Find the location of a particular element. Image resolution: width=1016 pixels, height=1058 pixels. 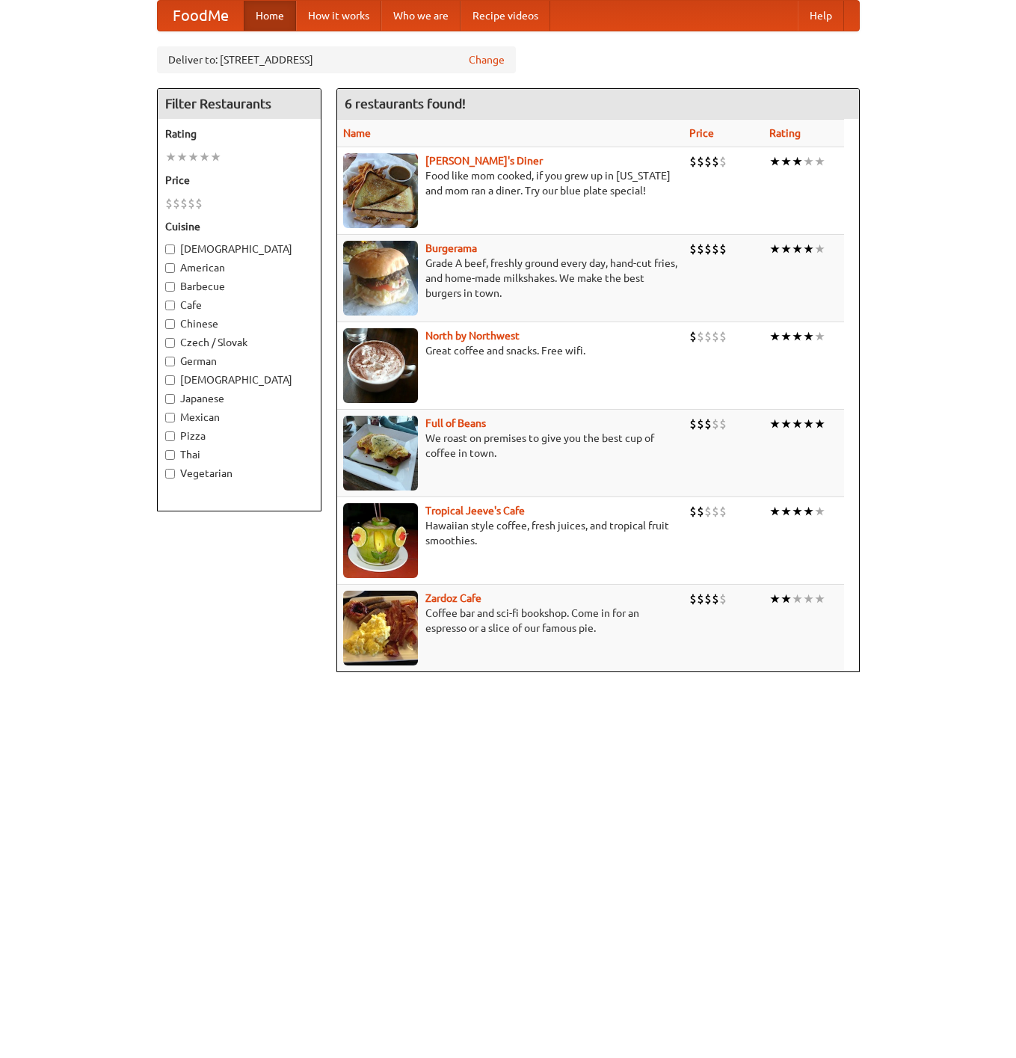

label: German is located at coordinates (239, 361).